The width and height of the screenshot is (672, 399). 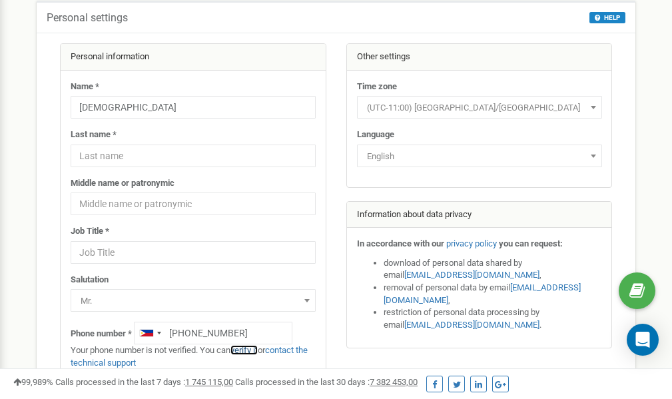 I want to click on li: restriction of personal data processing by email ., so click(x=493, y=318).